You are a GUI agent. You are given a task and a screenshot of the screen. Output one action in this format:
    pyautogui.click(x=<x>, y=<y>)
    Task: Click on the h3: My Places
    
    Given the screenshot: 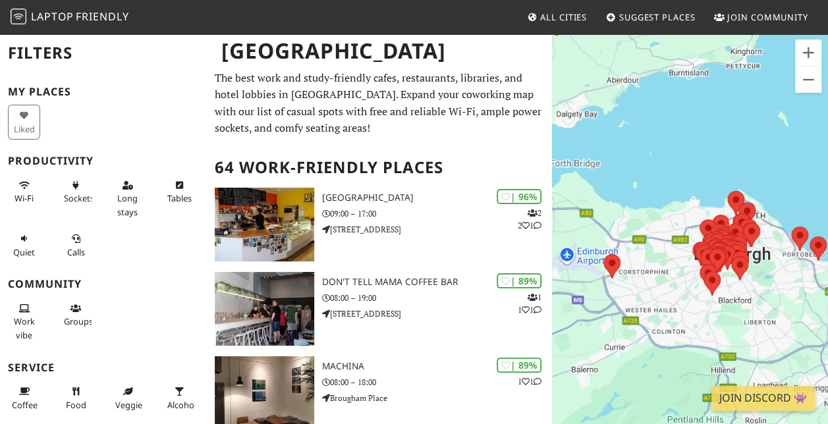 What is the action you would take?
    pyautogui.click(x=103, y=92)
    